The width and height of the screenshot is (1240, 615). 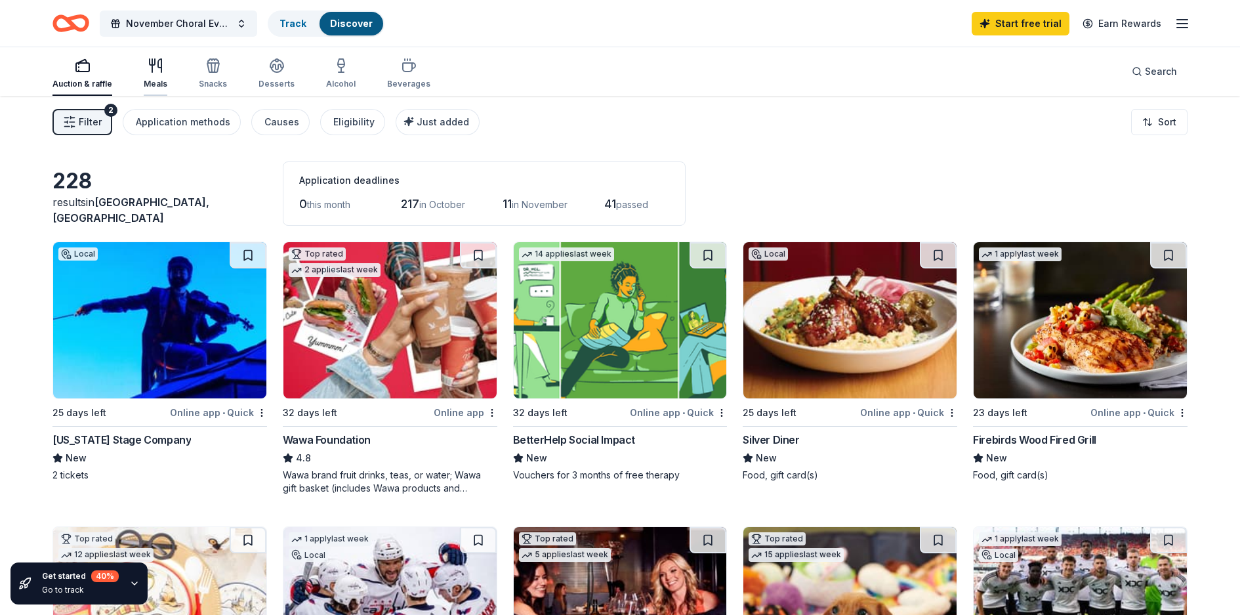 What do you see at coordinates (565, 554) in the screenshot?
I see `div: 5 applies last week` at bounding box center [565, 554].